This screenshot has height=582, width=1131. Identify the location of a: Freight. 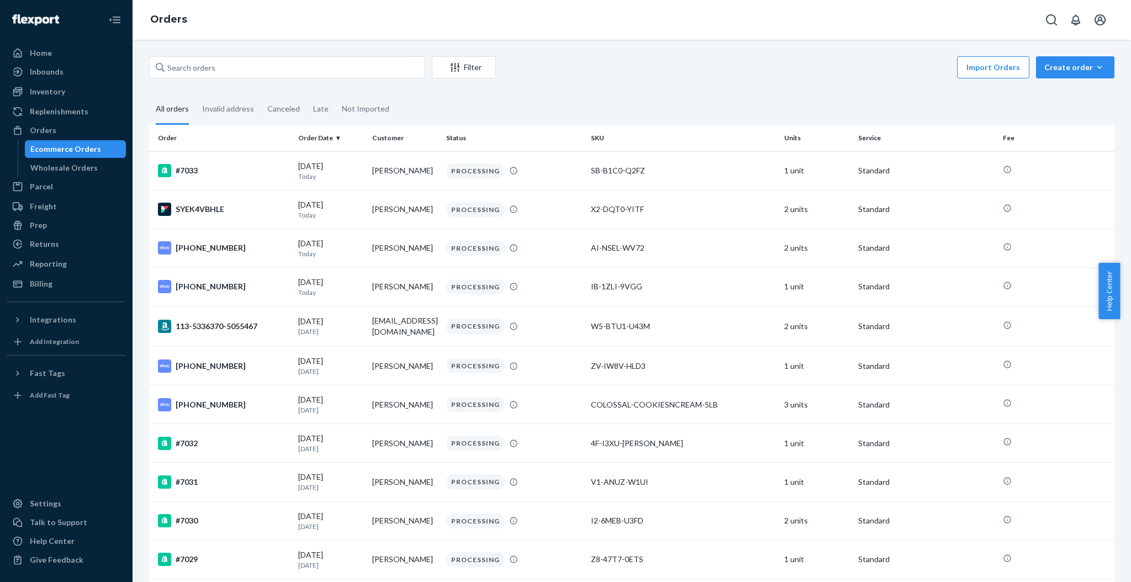
(66, 207).